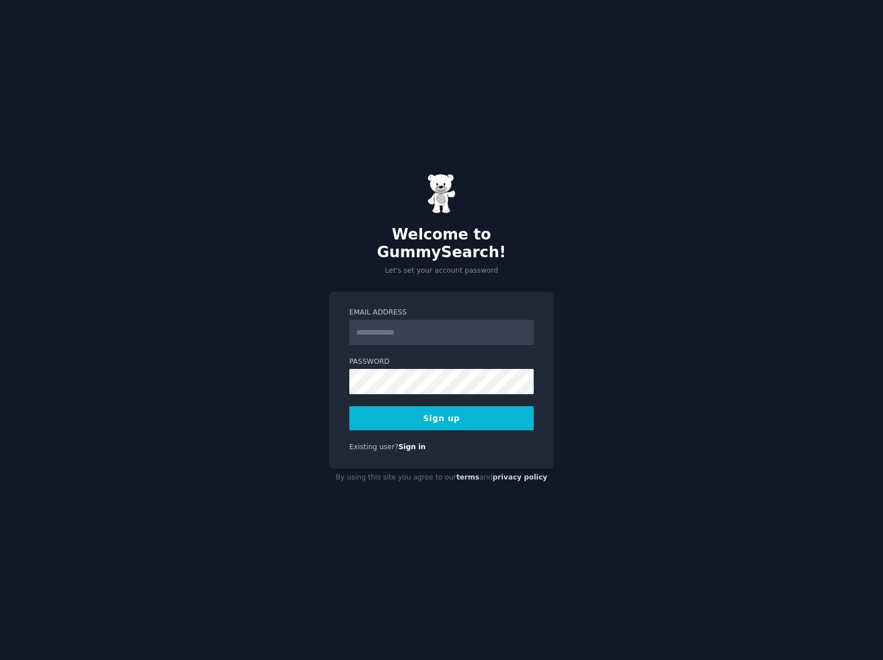  I want to click on a: privacy policy, so click(520, 477).